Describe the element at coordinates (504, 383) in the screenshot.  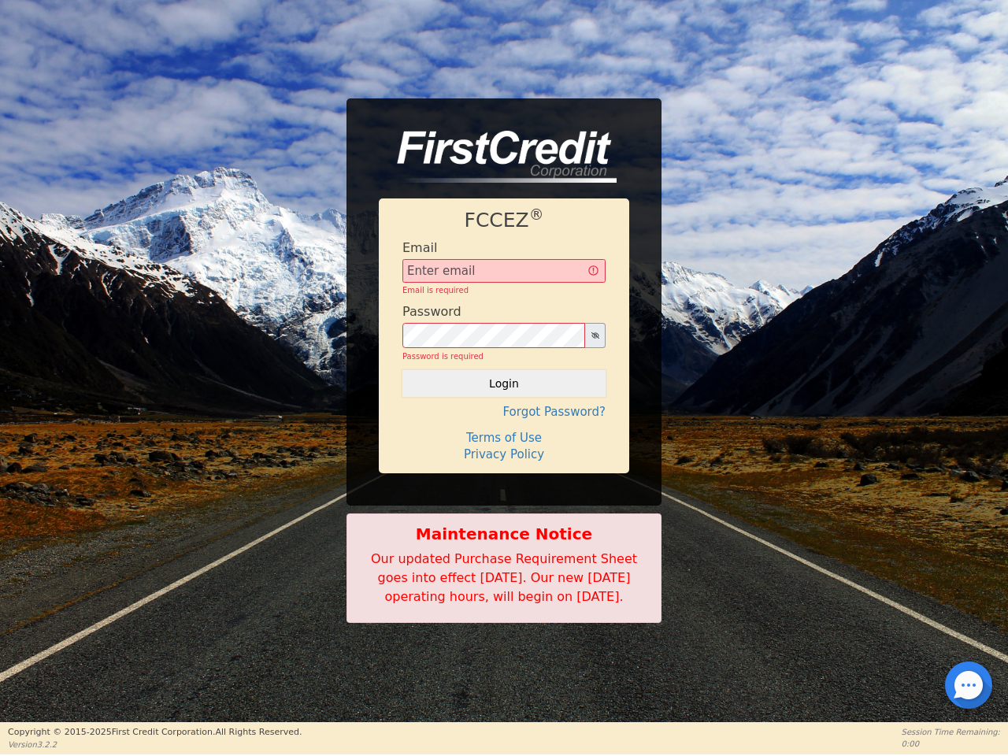
I see `button: Login` at that location.